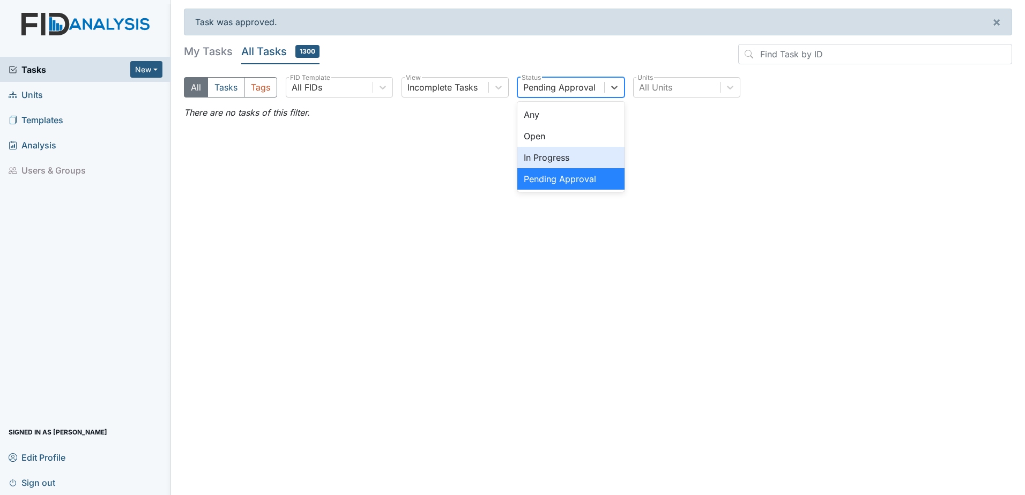  What do you see at coordinates (230, 87) in the screenshot?
I see `div: Type filter` at bounding box center [230, 87].